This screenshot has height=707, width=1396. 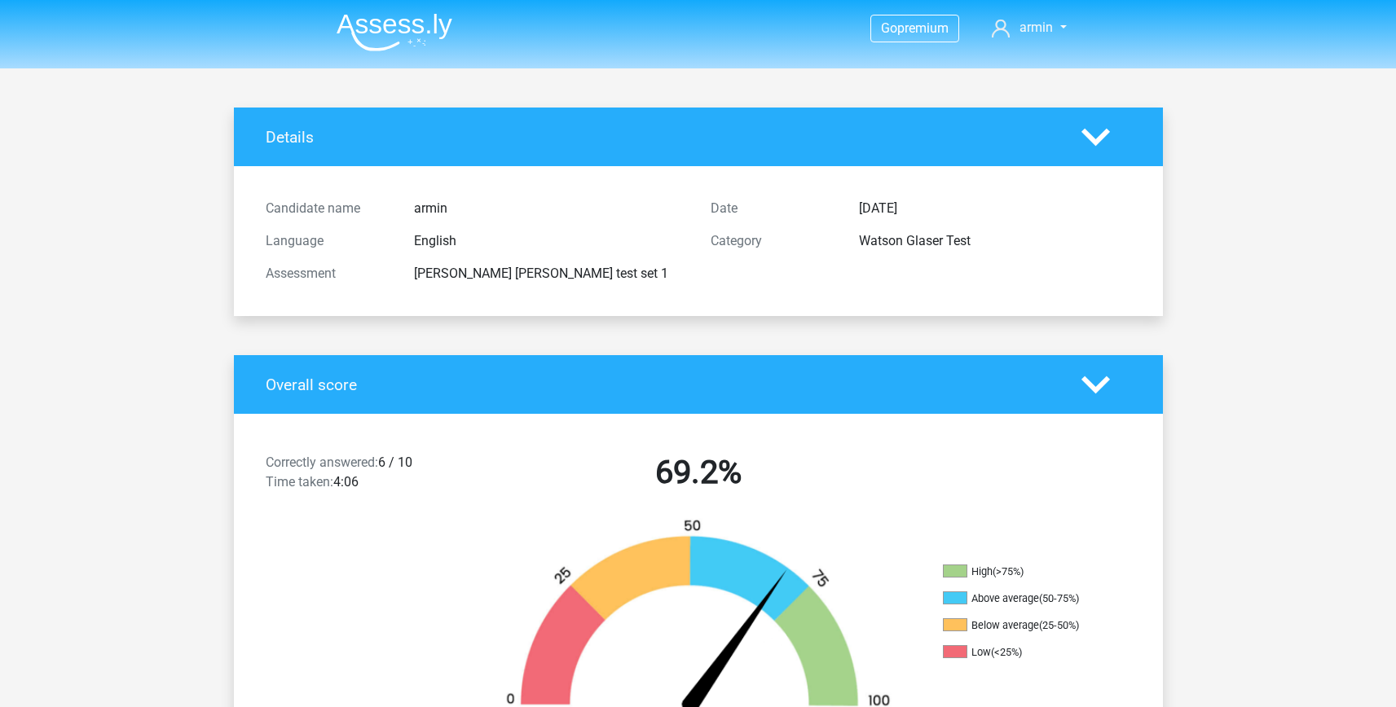 I want to click on span: armin, so click(x=1035, y=27).